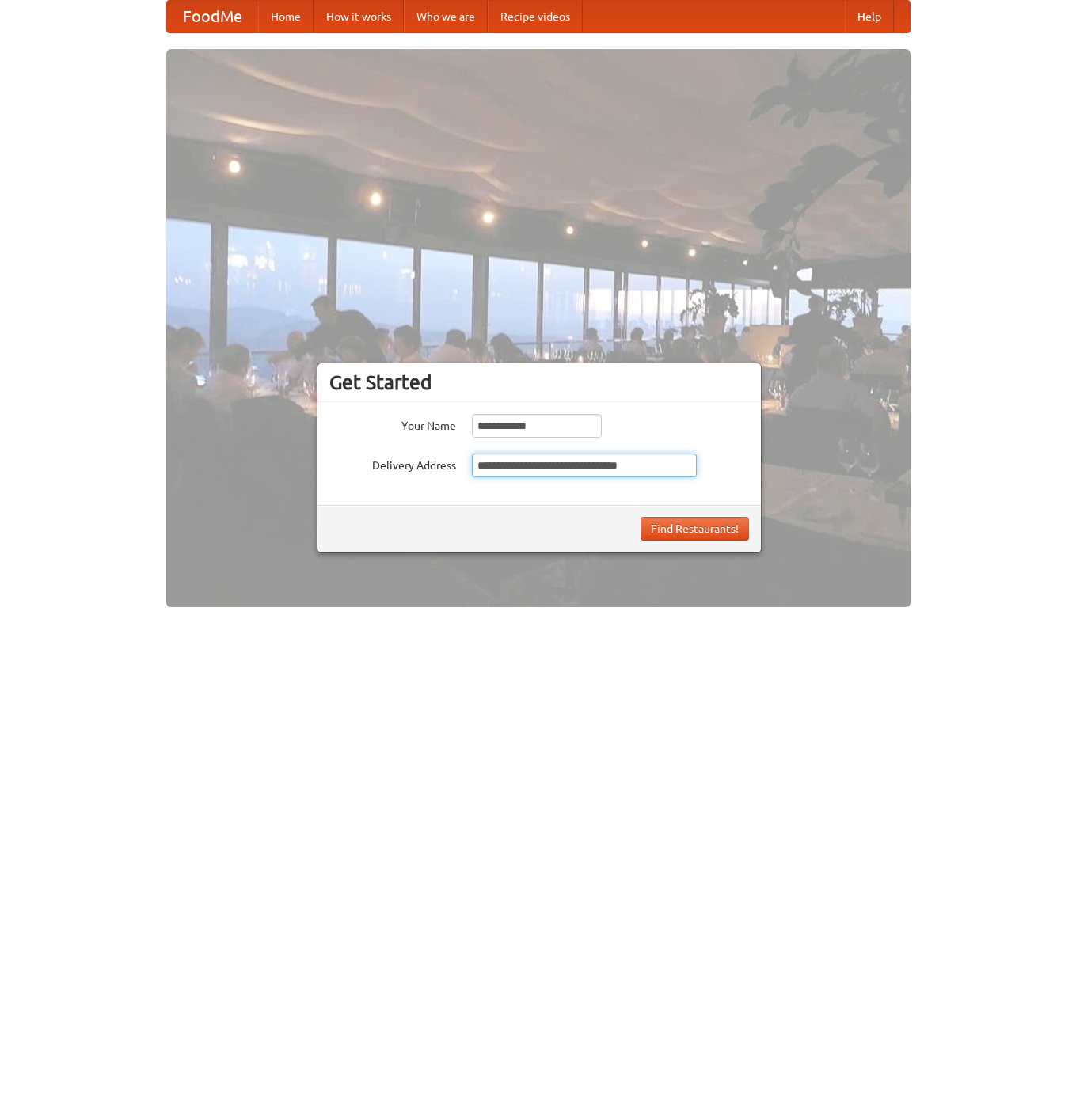  Describe the element at coordinates (695, 529) in the screenshot. I see `button: Find Restaurants!` at that location.